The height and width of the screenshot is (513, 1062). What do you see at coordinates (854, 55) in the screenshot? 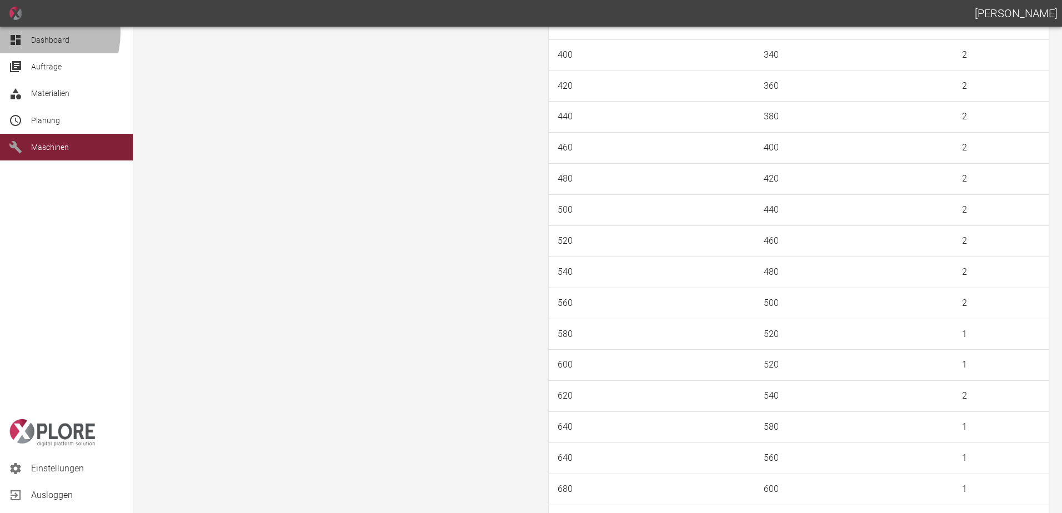
I see `td: 340` at bounding box center [854, 55].